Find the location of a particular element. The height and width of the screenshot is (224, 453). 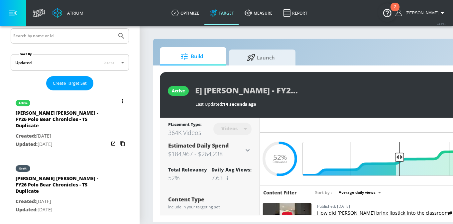

span: Create Target Set is located at coordinates (70, 83).